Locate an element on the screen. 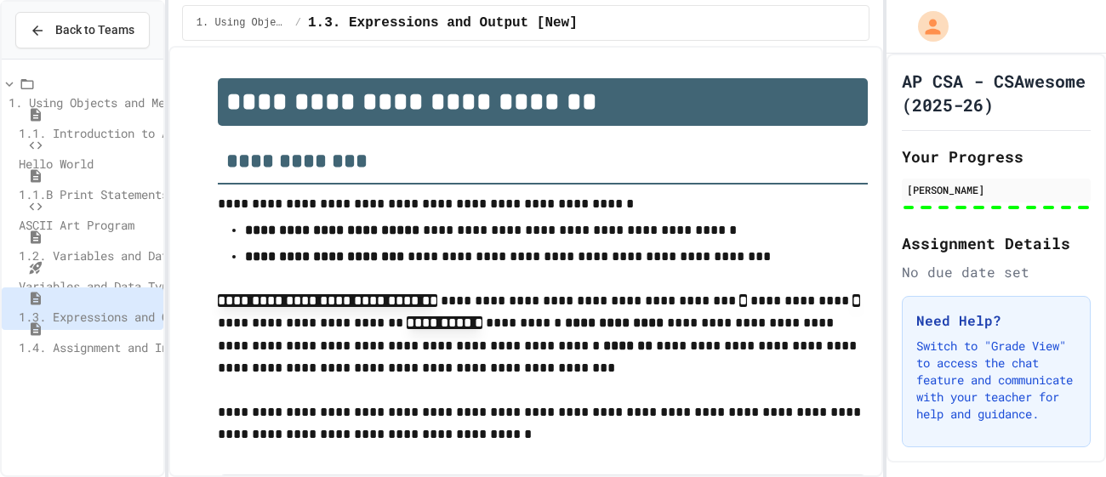  span: 1.4. Assignment and Input is located at coordinates (104, 347).